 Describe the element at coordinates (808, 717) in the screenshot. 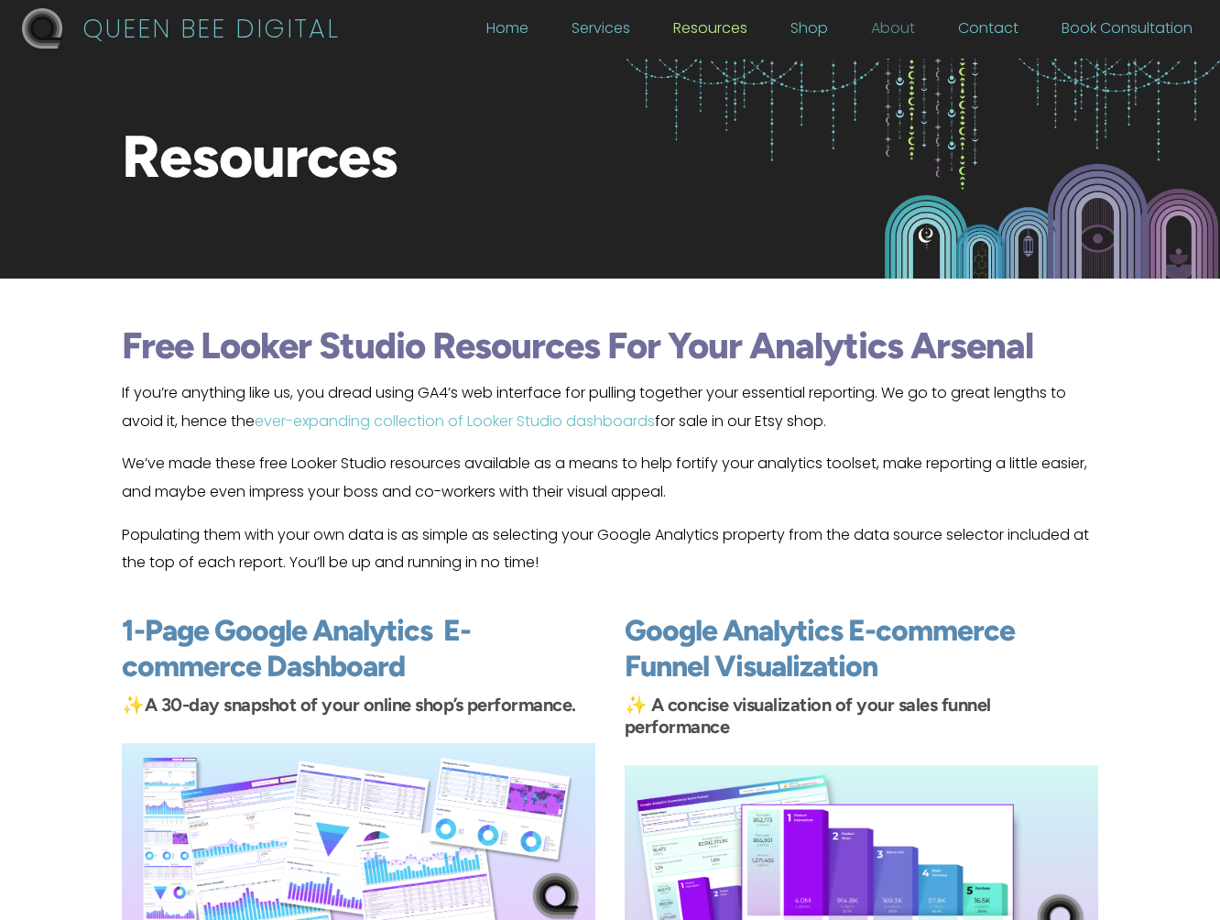

I see `span: ✨ A concise visualization of your sales funnel performance` at that location.